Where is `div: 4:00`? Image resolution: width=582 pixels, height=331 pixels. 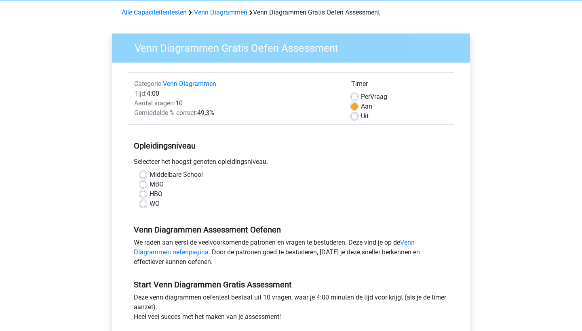
div: 4:00 is located at coordinates (236, 94).